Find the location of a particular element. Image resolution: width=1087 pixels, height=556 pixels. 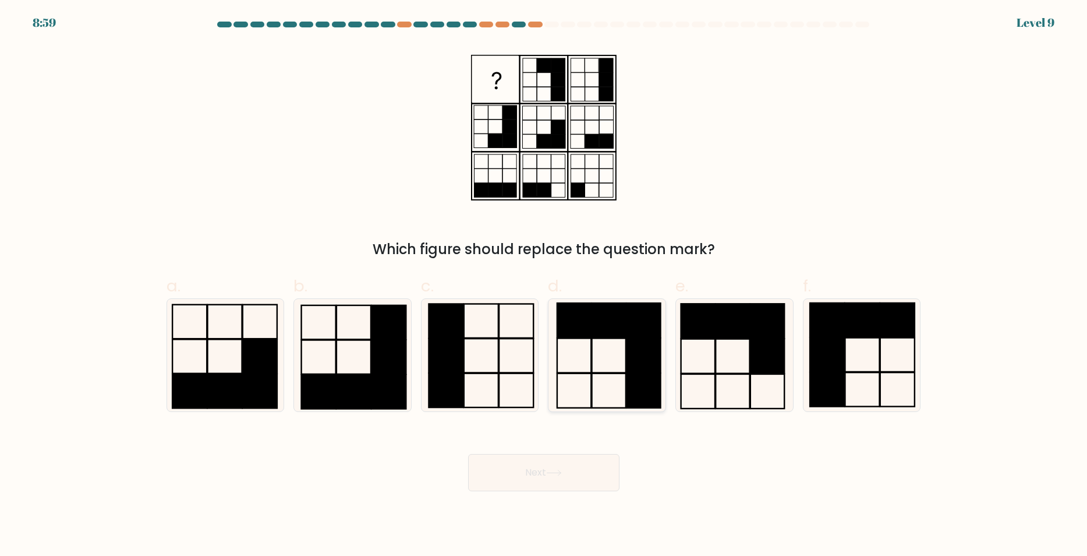

button: Next is located at coordinates (544, 472).